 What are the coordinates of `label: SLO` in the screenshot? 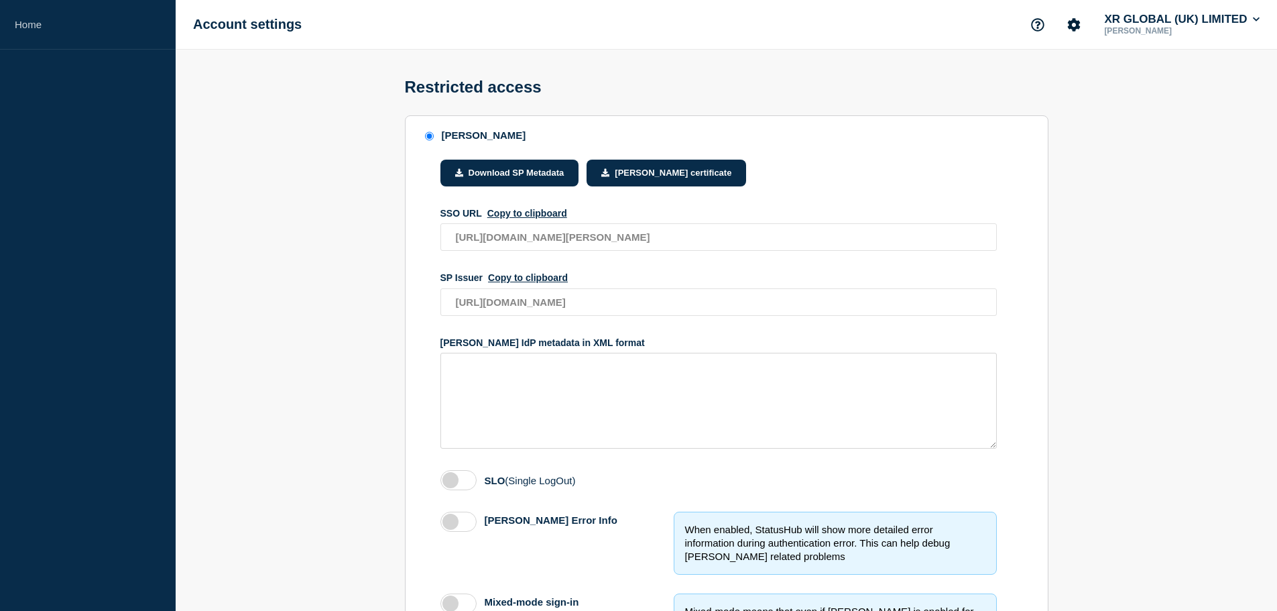 It's located at (530, 480).